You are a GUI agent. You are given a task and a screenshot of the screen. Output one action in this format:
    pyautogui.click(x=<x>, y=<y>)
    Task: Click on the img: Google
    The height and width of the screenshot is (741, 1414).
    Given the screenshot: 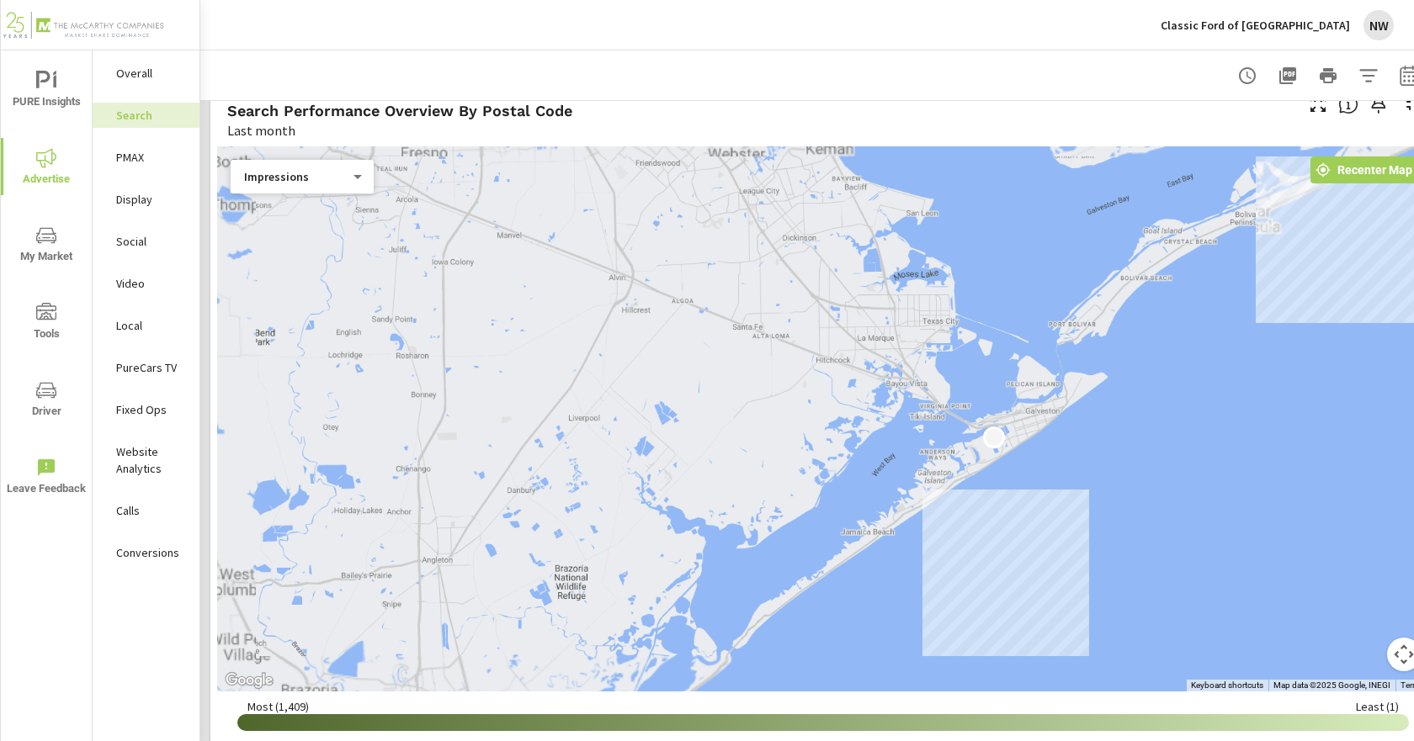 What is the action you would take?
    pyautogui.click(x=249, y=681)
    